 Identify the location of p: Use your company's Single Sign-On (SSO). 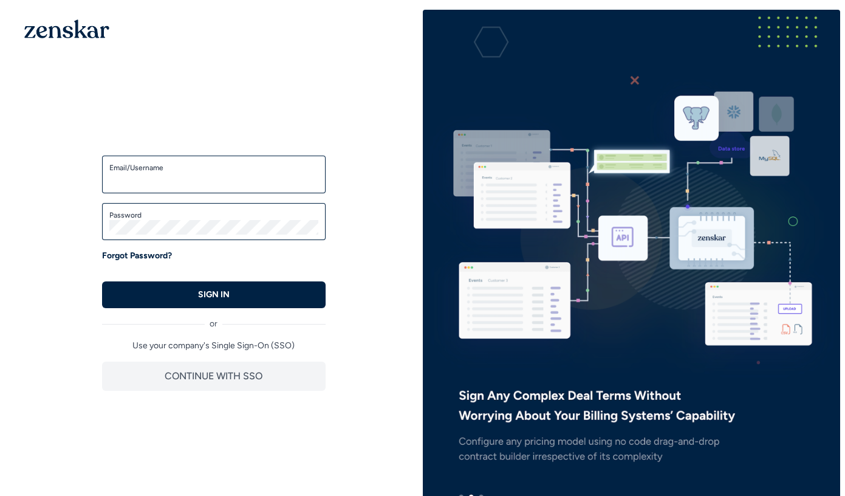
(214, 346).